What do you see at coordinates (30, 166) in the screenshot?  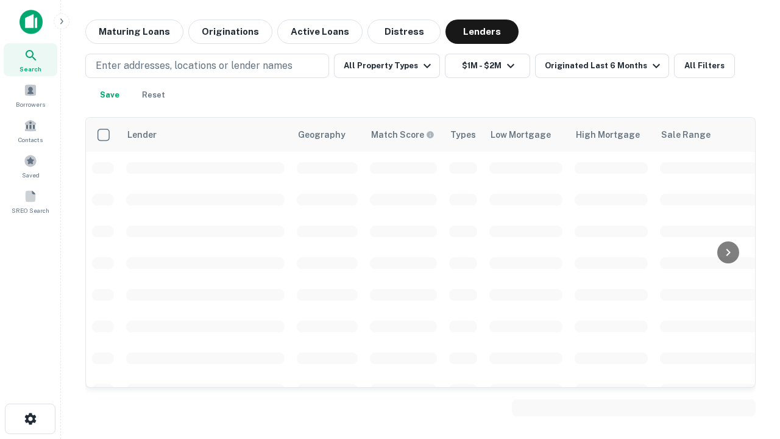 I see `div: Saved` at bounding box center [30, 166].